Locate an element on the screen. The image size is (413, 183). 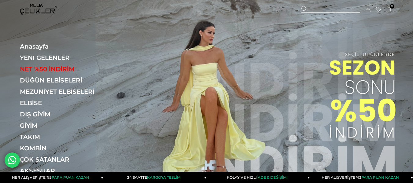
a: 24 SAATTEKARGOYA TESLİM is located at coordinates (155, 177).